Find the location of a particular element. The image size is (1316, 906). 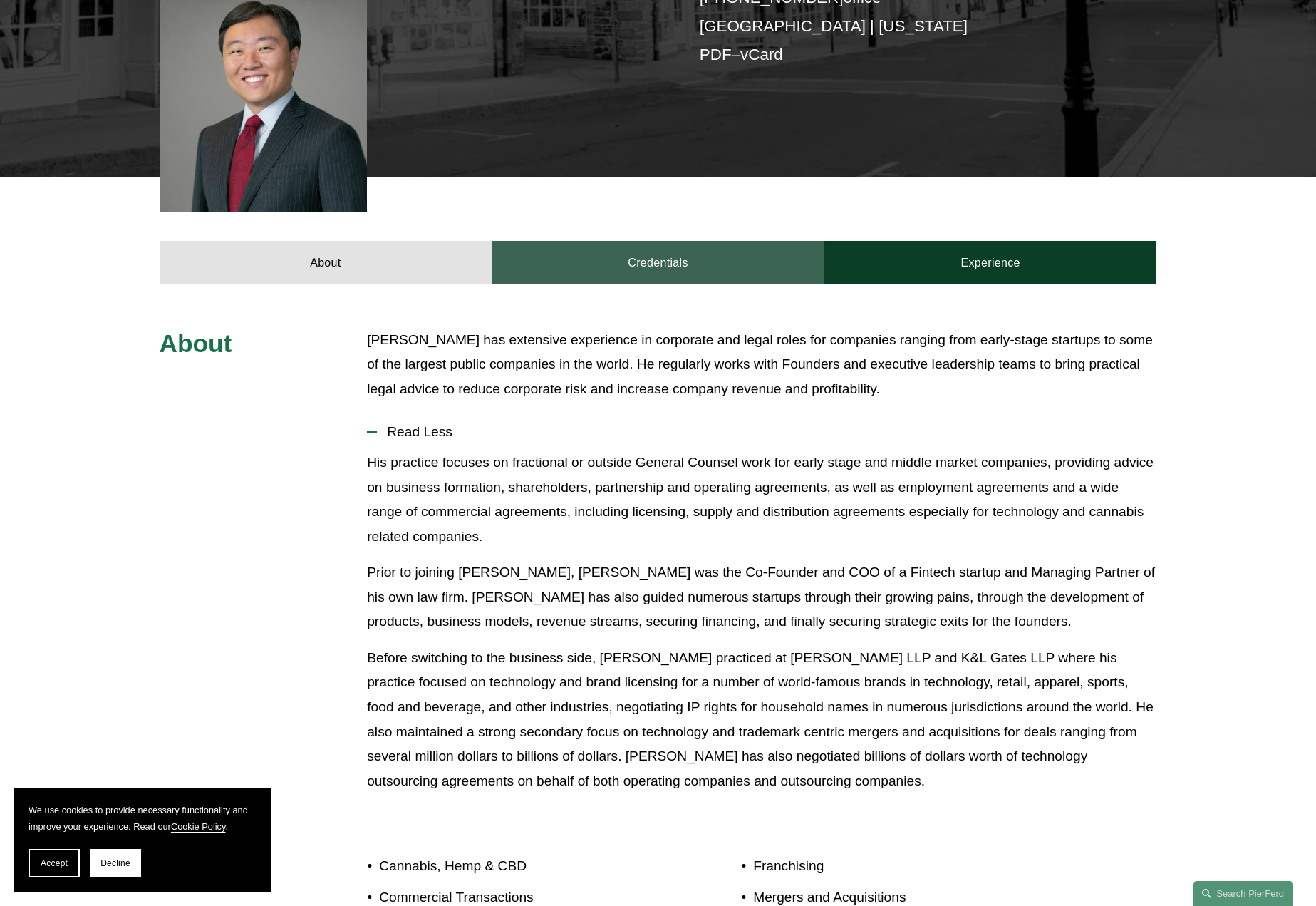

button: Decline is located at coordinates (115, 863).